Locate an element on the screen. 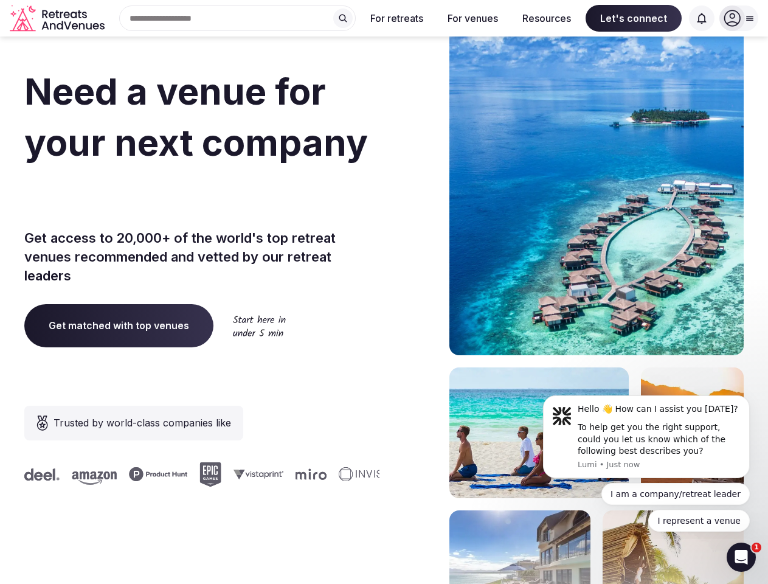 Image resolution: width=768 pixels, height=584 pixels. svg: Miro company logo is located at coordinates (305, 474).